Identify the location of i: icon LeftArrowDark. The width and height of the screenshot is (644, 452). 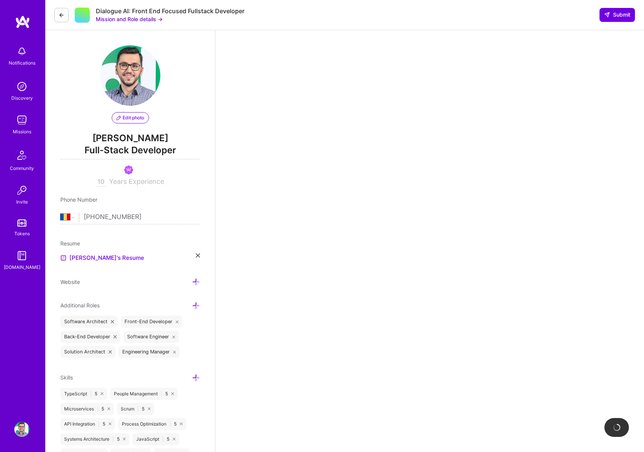
(62, 15).